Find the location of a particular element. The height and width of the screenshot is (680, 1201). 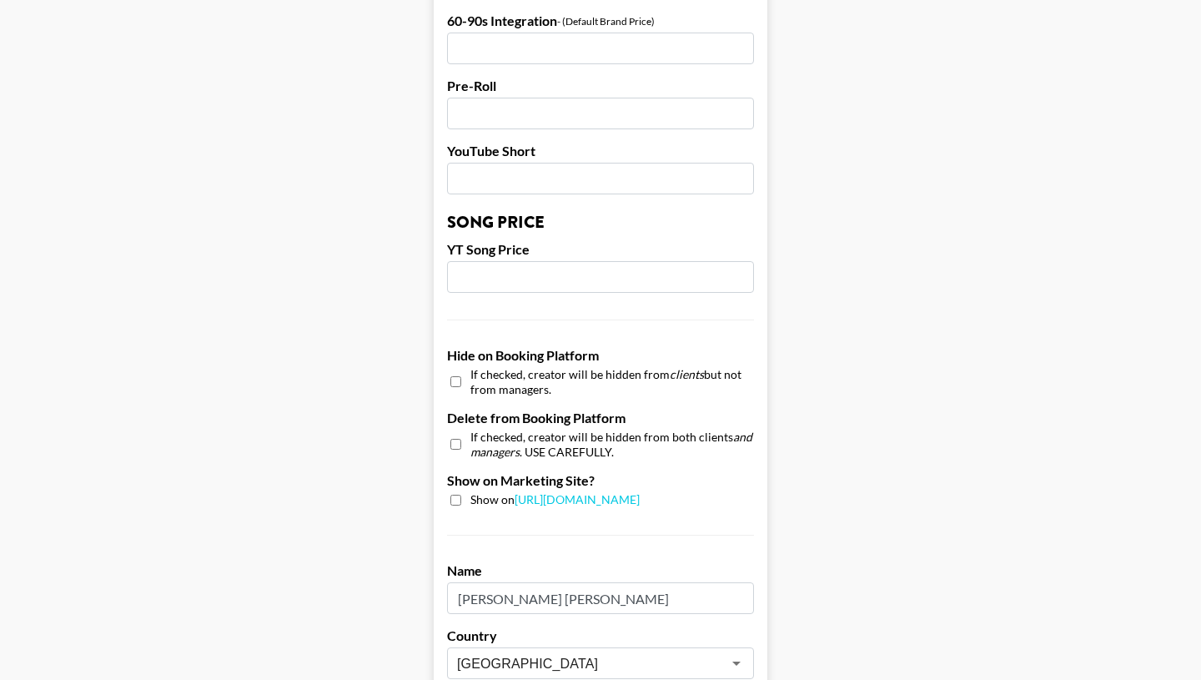

em: and managers is located at coordinates (612, 444).